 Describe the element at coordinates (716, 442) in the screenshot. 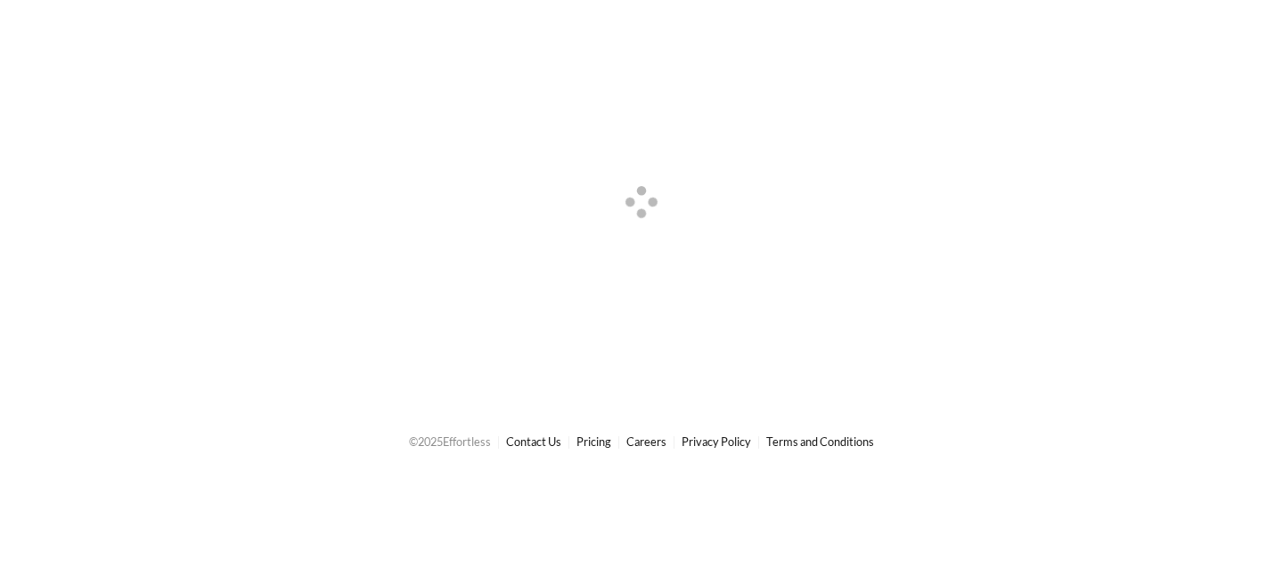

I see `a: Privacy Policy` at that location.